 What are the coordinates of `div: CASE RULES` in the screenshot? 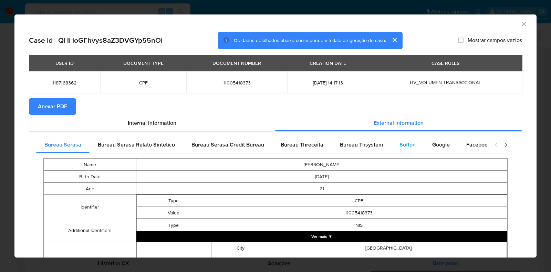 It's located at (445, 63).